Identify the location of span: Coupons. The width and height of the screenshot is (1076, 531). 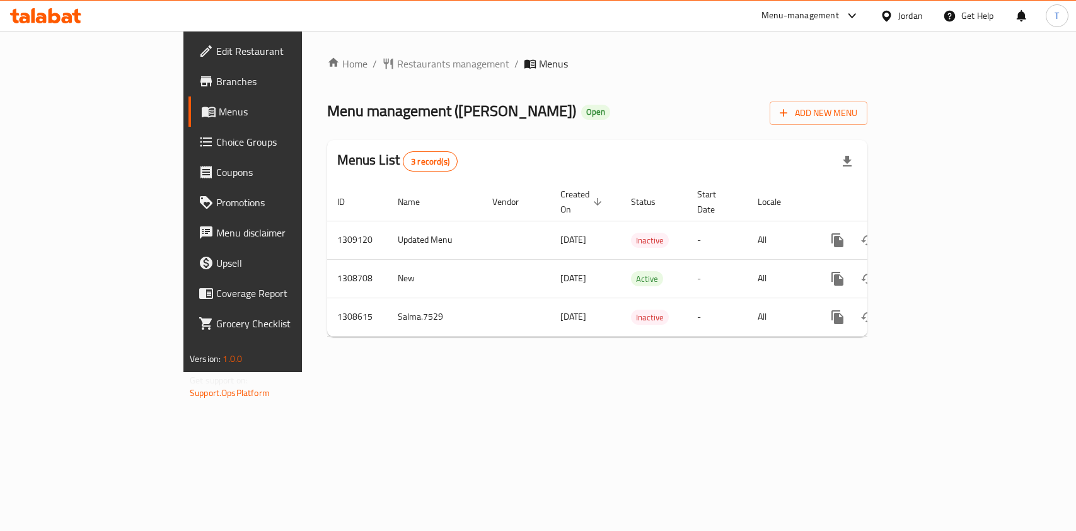
(284, 172).